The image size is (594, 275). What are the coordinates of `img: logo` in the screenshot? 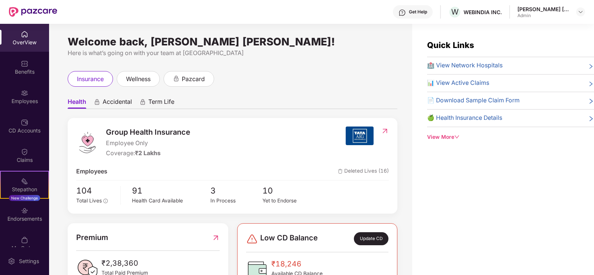 It's located at (87, 142).